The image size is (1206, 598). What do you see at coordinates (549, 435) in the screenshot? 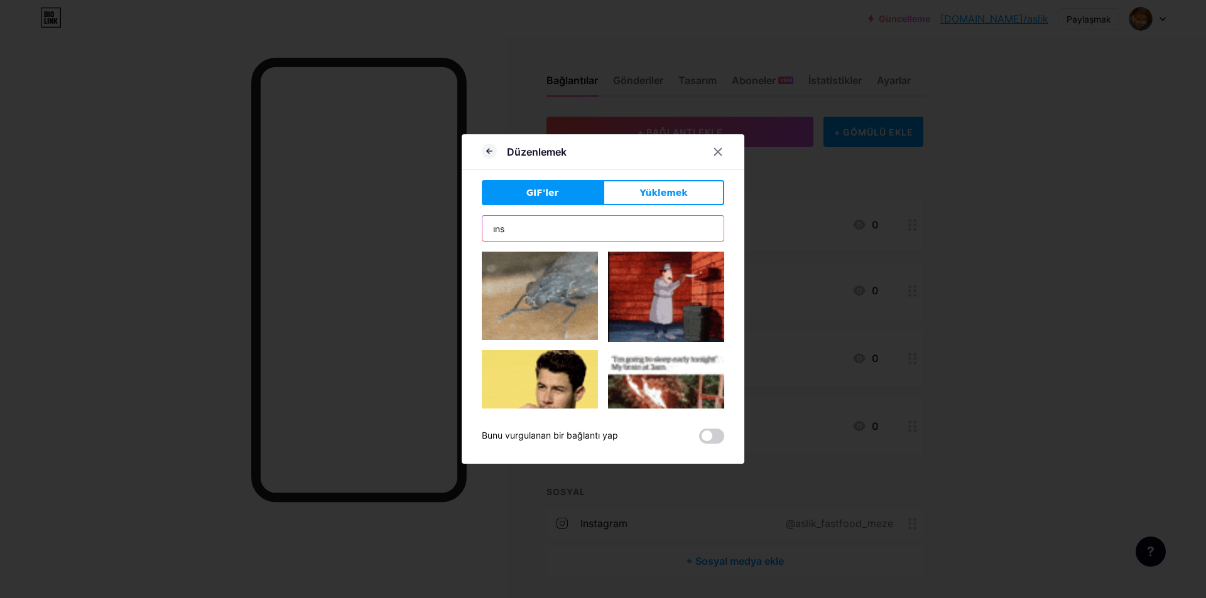
I see `font: Bunu vurgulanan bir bağlantı yap` at bounding box center [549, 435].